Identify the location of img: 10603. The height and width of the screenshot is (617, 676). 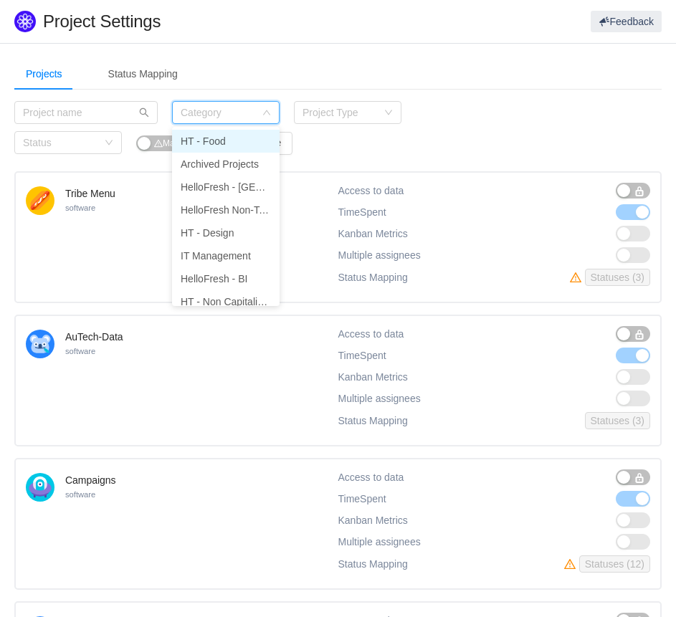
(40, 488).